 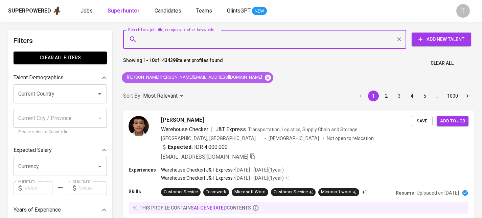 I want to click on p: Sort By, so click(x=132, y=96).